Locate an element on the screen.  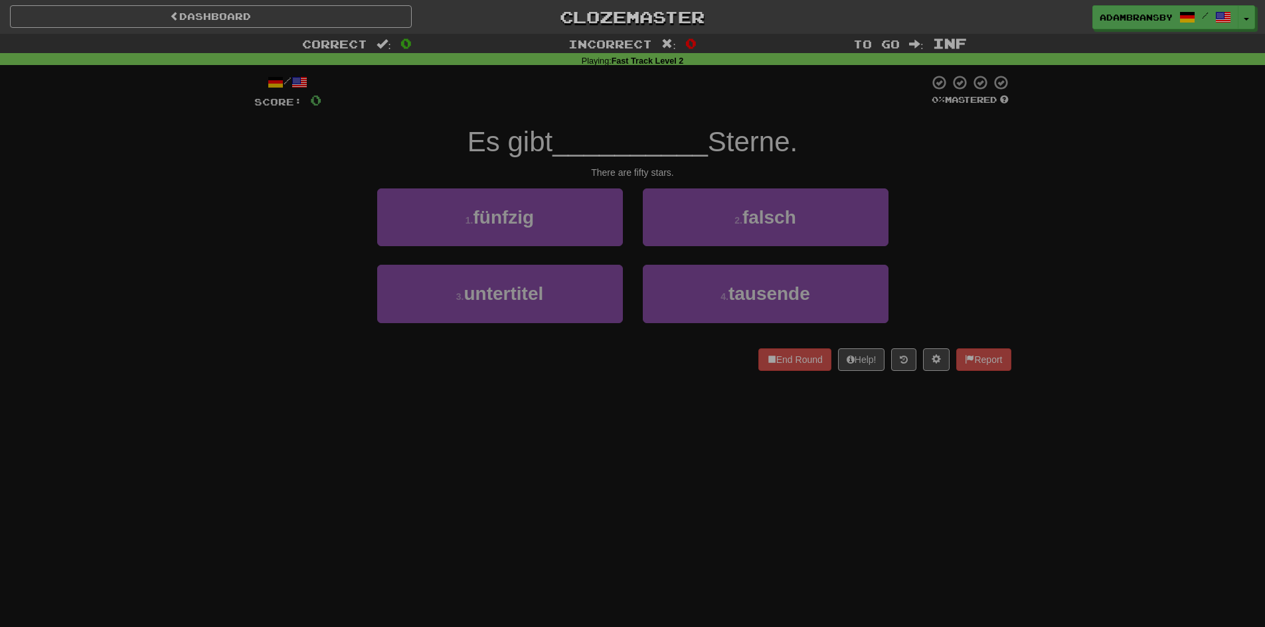
span: Score: is located at coordinates (278, 102).